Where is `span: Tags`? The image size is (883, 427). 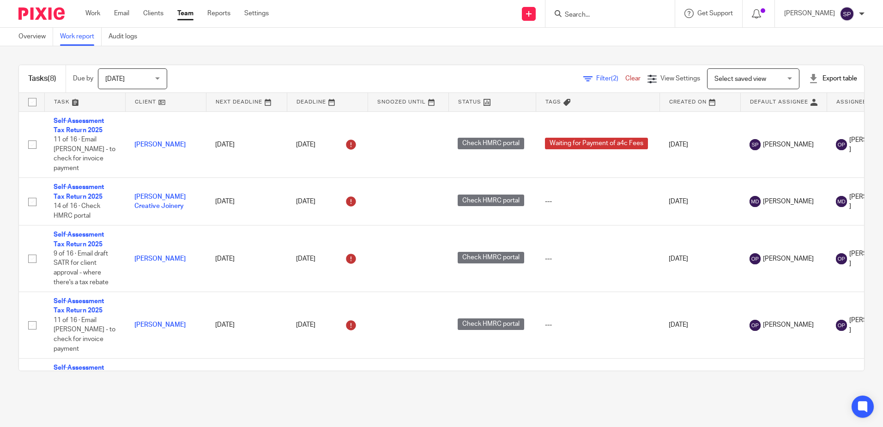 span: Tags is located at coordinates (553, 102).